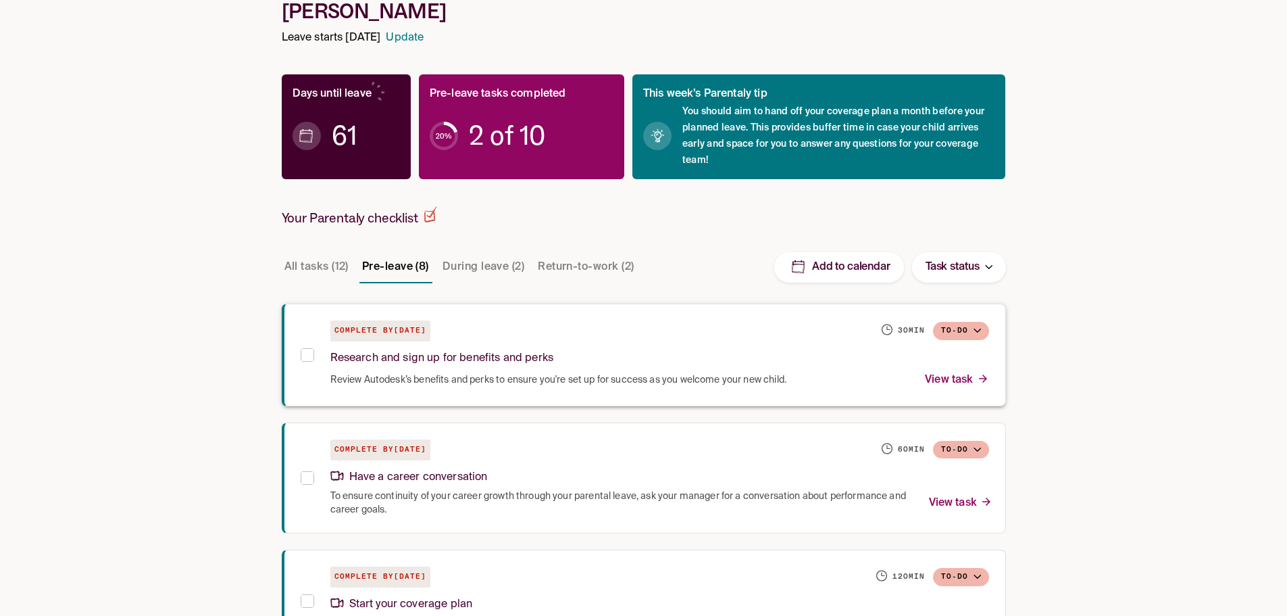  Describe the element at coordinates (395, 267) in the screenshot. I see `button: Pre-leave (8)` at that location.